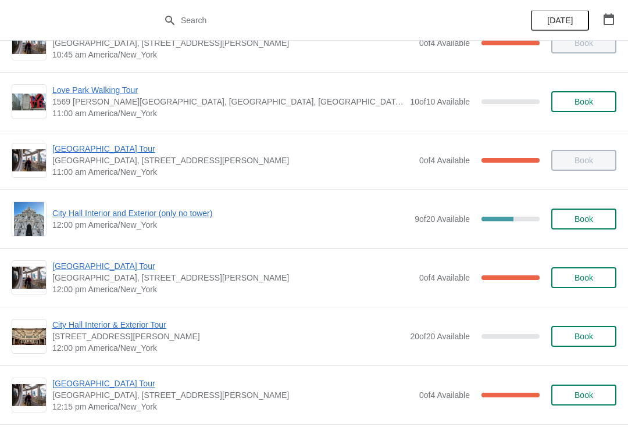 The width and height of the screenshot is (628, 427). What do you see at coordinates (29, 102) in the screenshot?
I see `img: Love Park Walking Tour | 1569 John F Kennedy Boulevard, Philadelphia, PA, USA | 11:00 am America/...` at bounding box center [29, 102].